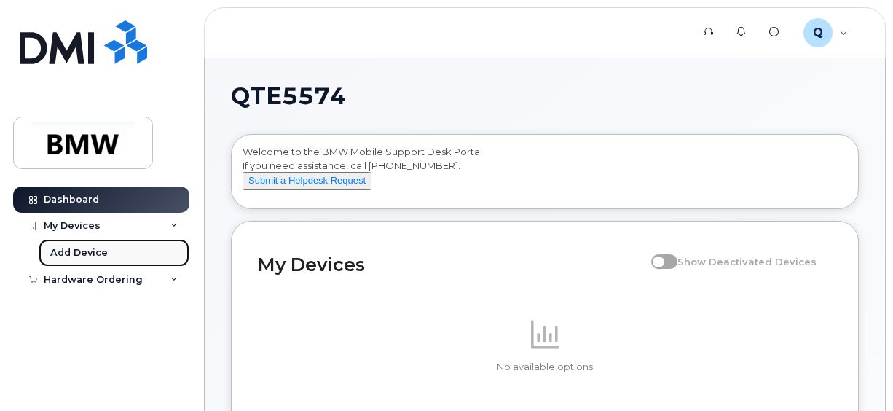 This screenshot has width=893, height=411. Describe the element at coordinates (657, 253) in the screenshot. I see `input: Show Deactivated Devices` at that location.